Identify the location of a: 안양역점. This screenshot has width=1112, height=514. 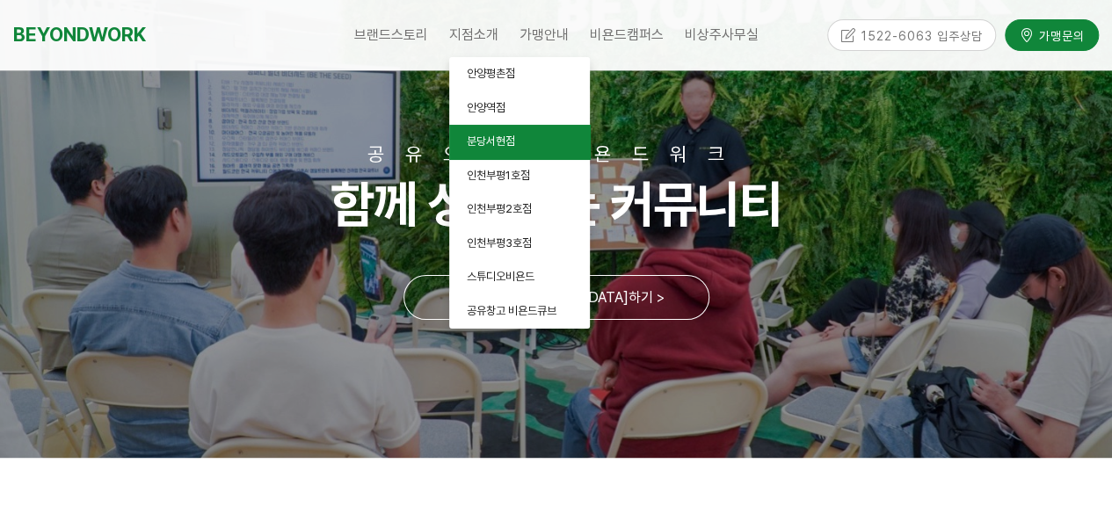
(519, 108).